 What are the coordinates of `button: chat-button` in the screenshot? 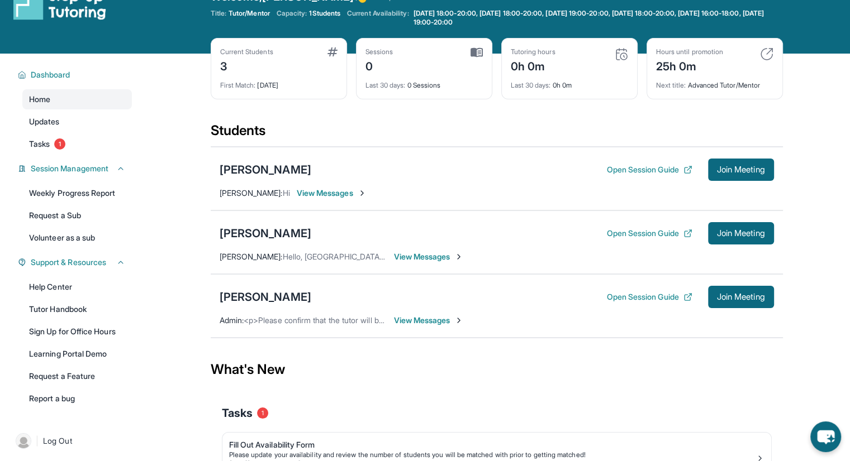 It's located at (825, 437).